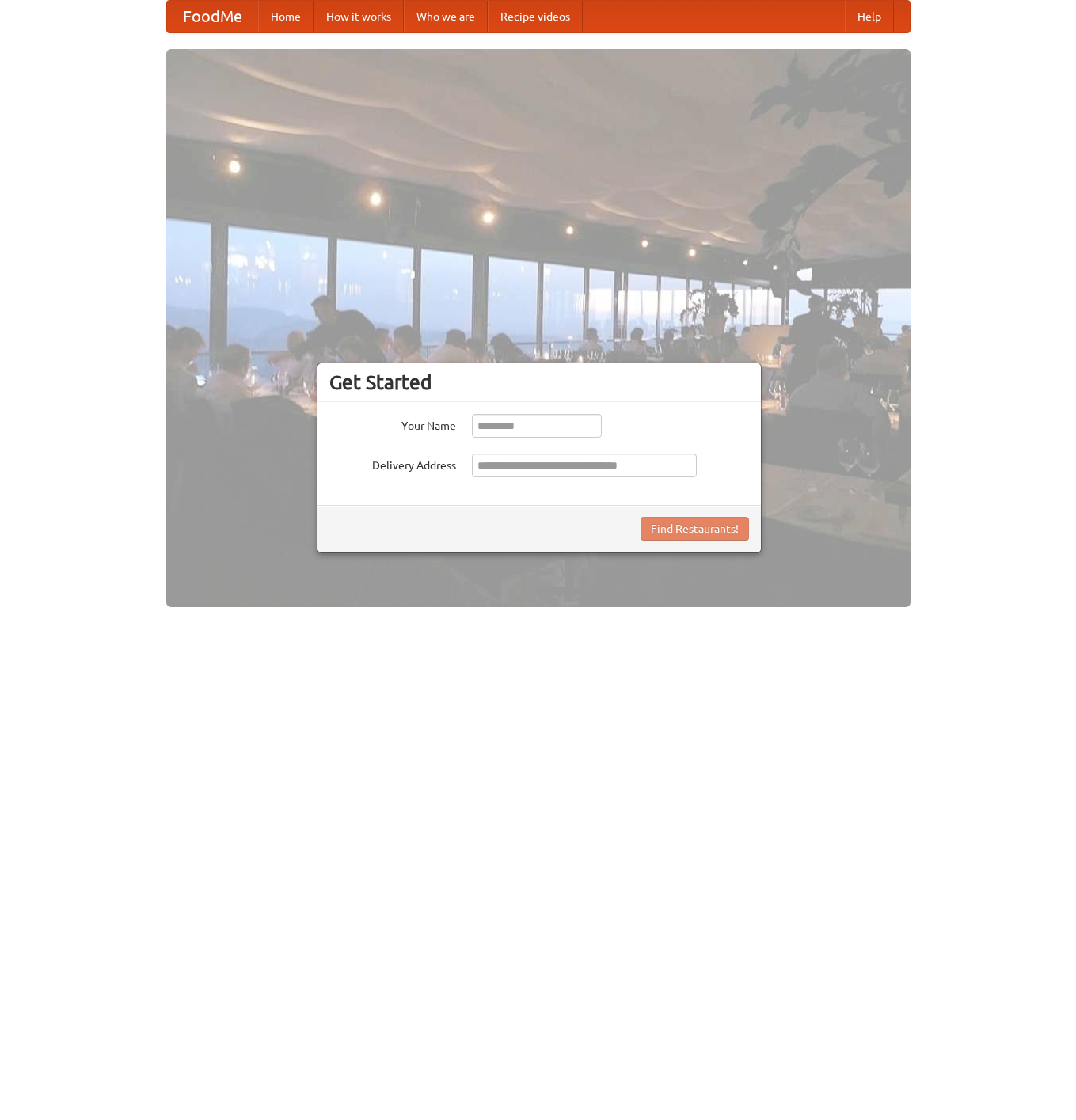 This screenshot has width=1076, height=1120. What do you see at coordinates (694, 528) in the screenshot?
I see `button: Find Restaurants!` at bounding box center [694, 528].